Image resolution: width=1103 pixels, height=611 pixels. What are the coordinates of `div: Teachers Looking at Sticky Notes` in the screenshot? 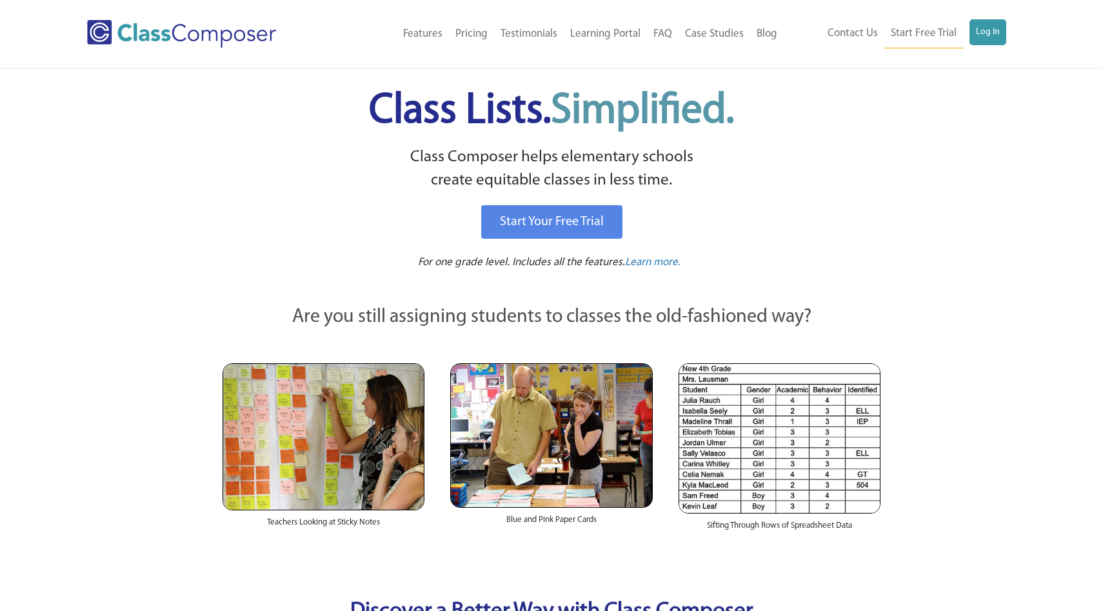 It's located at (323, 526).